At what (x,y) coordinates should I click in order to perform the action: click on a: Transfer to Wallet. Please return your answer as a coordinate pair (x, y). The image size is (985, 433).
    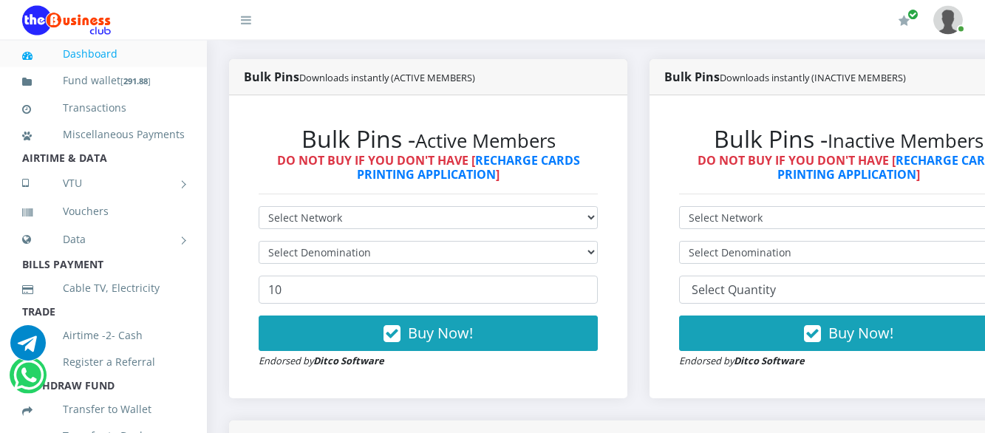
    Looking at the image, I should click on (103, 409).